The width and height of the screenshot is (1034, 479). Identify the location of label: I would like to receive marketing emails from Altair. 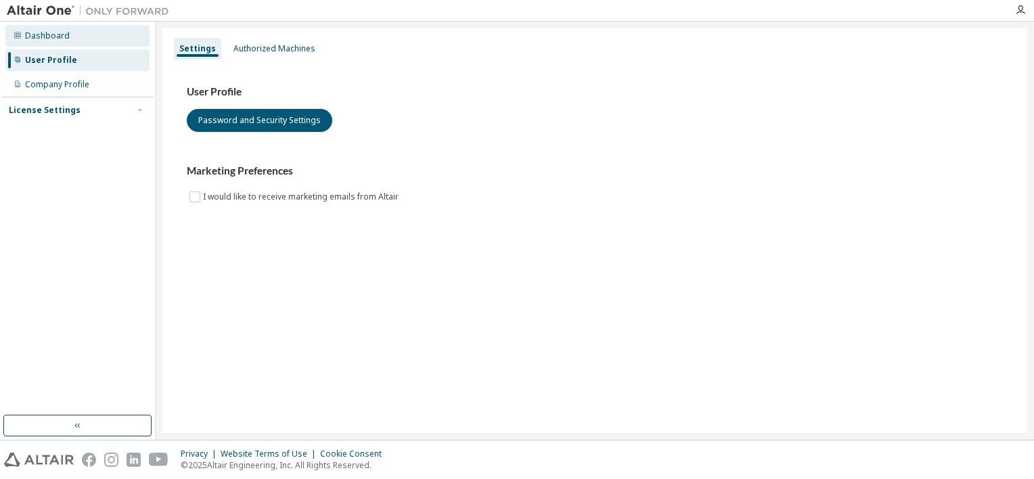
(302, 197).